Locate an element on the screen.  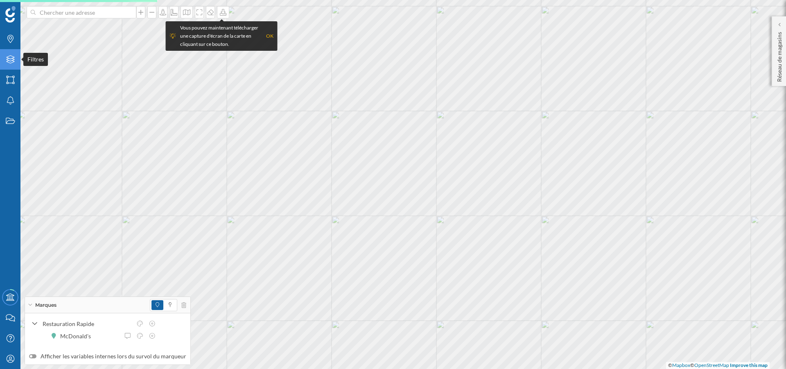
span: Marques is located at coordinates (46, 305).